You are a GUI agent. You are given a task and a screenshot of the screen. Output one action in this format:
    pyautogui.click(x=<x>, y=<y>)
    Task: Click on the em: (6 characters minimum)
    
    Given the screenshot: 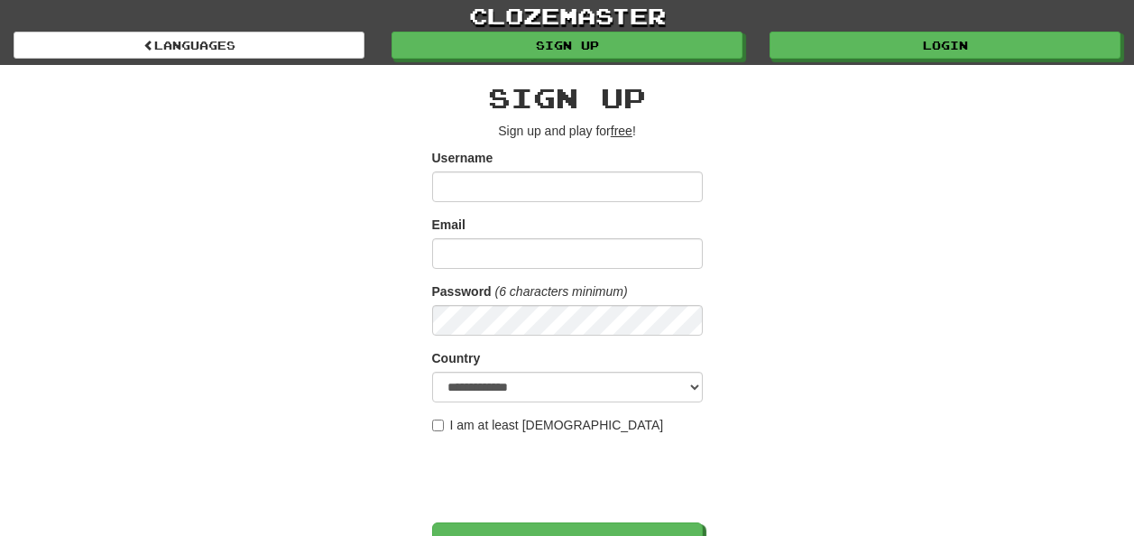 What is the action you would take?
    pyautogui.click(x=561, y=291)
    